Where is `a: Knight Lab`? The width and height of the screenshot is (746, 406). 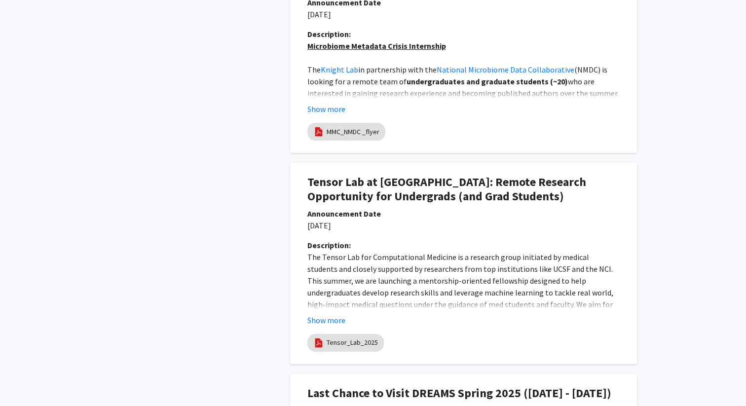 a: Knight Lab is located at coordinates (339, 70).